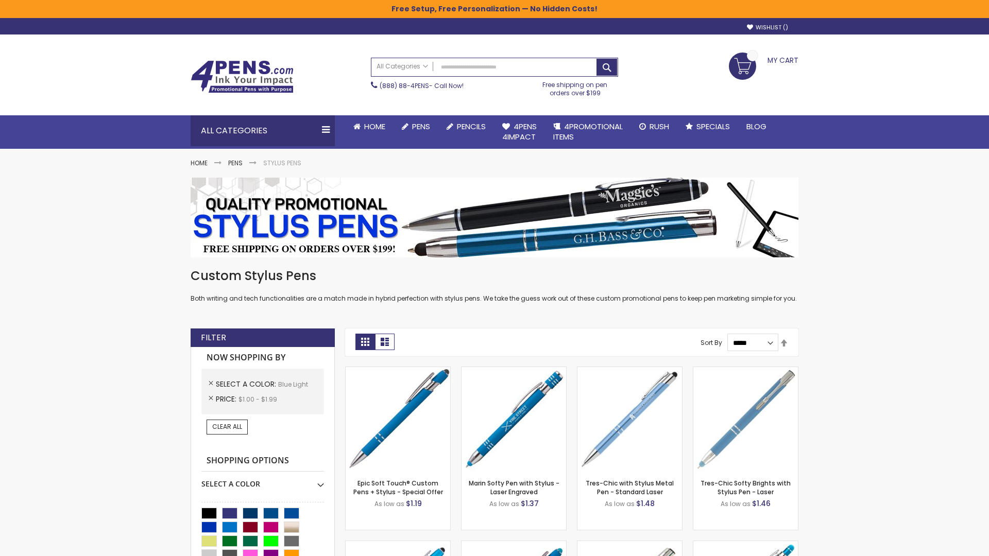 This screenshot has width=989, height=556. I want to click on a: Tres-Chic with Stylus Metal Pen - Standard Laser, so click(629, 487).